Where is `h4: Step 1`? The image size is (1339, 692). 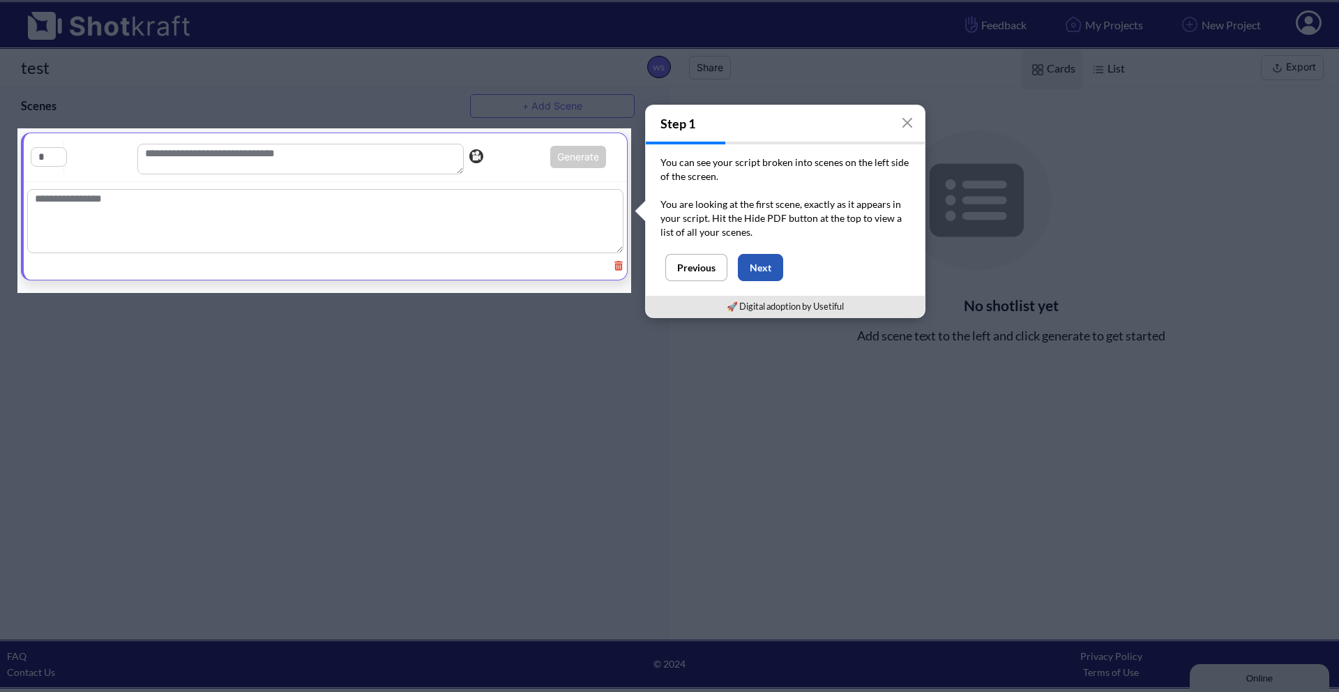
h4: Step 1 is located at coordinates (786, 123).